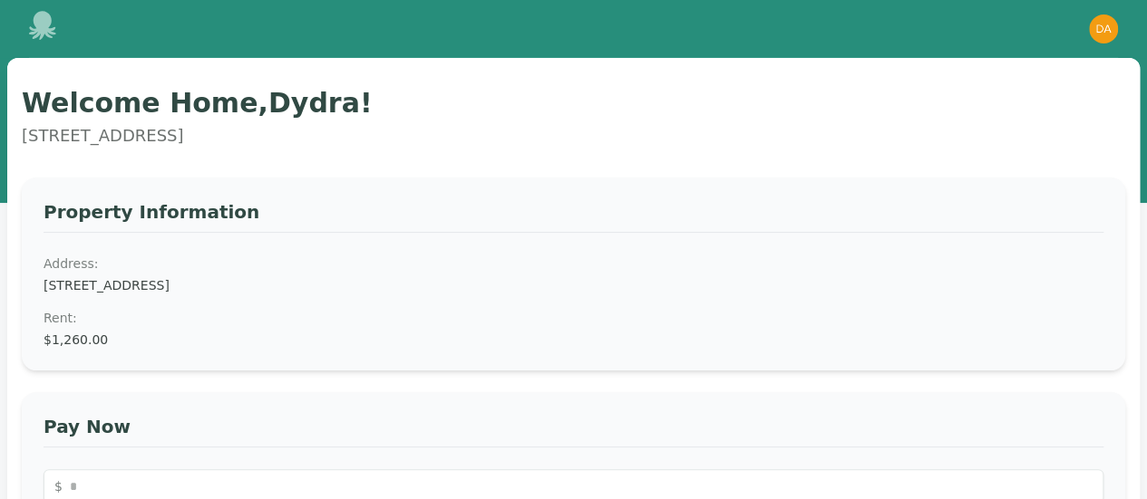 Image resolution: width=1147 pixels, height=499 pixels. Describe the element at coordinates (573, 103) in the screenshot. I see `h1: Welcome Home, Dydra !` at that location.